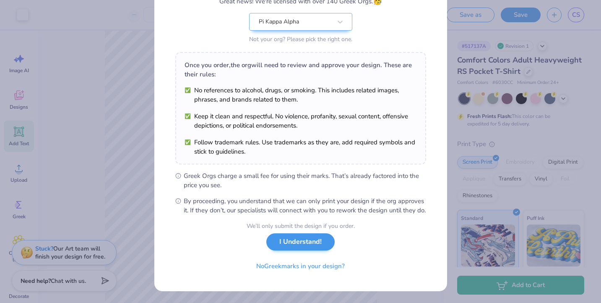 This screenshot has height=303, width=601. Describe the element at coordinates (300, 266) in the screenshot. I see `button: NoGreekmarks in your design?` at that location.